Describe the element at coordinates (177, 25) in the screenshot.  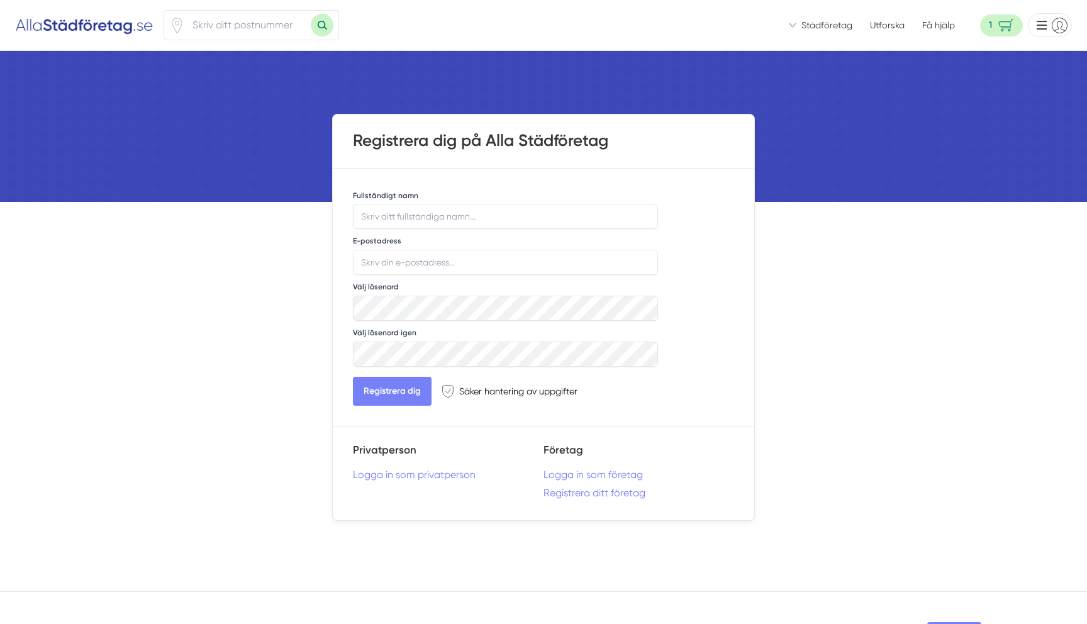
I see `span: Klicka för att använda din position.` at that location.